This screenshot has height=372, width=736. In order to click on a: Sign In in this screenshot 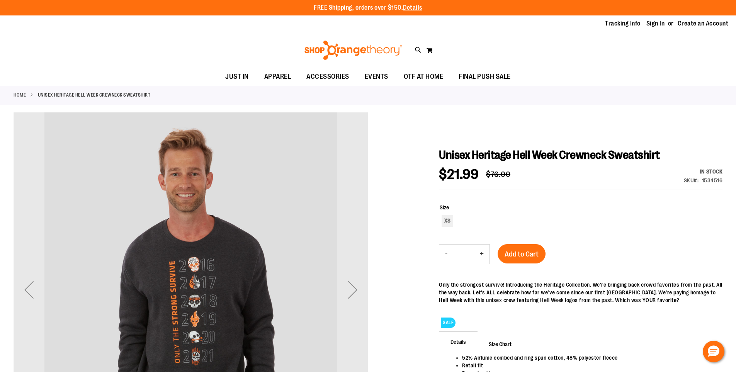, I will do `click(656, 24)`.